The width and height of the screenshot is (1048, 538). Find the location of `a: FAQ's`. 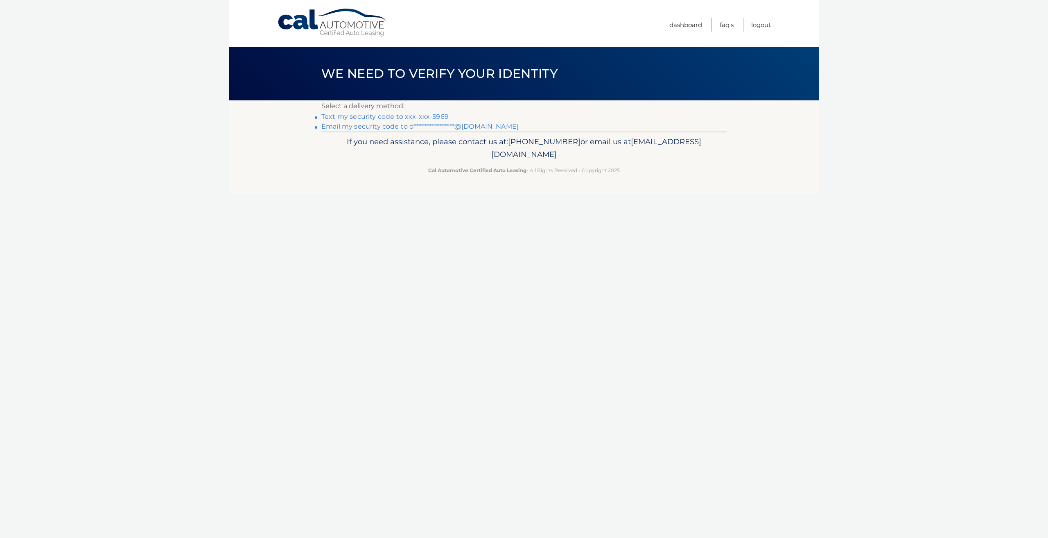

a: FAQ's is located at coordinates (727, 25).